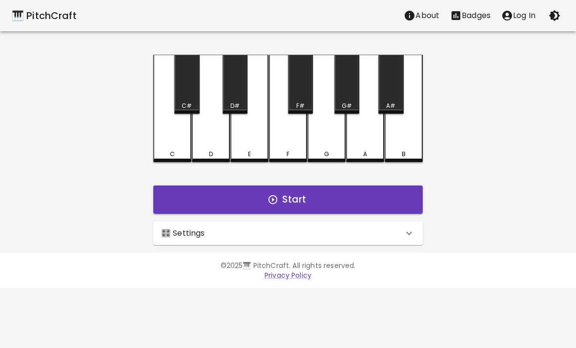  Describe the element at coordinates (288, 265) in the screenshot. I see `p: © 2025 🎹 PitchCraft. All rights reserved.` at that location.